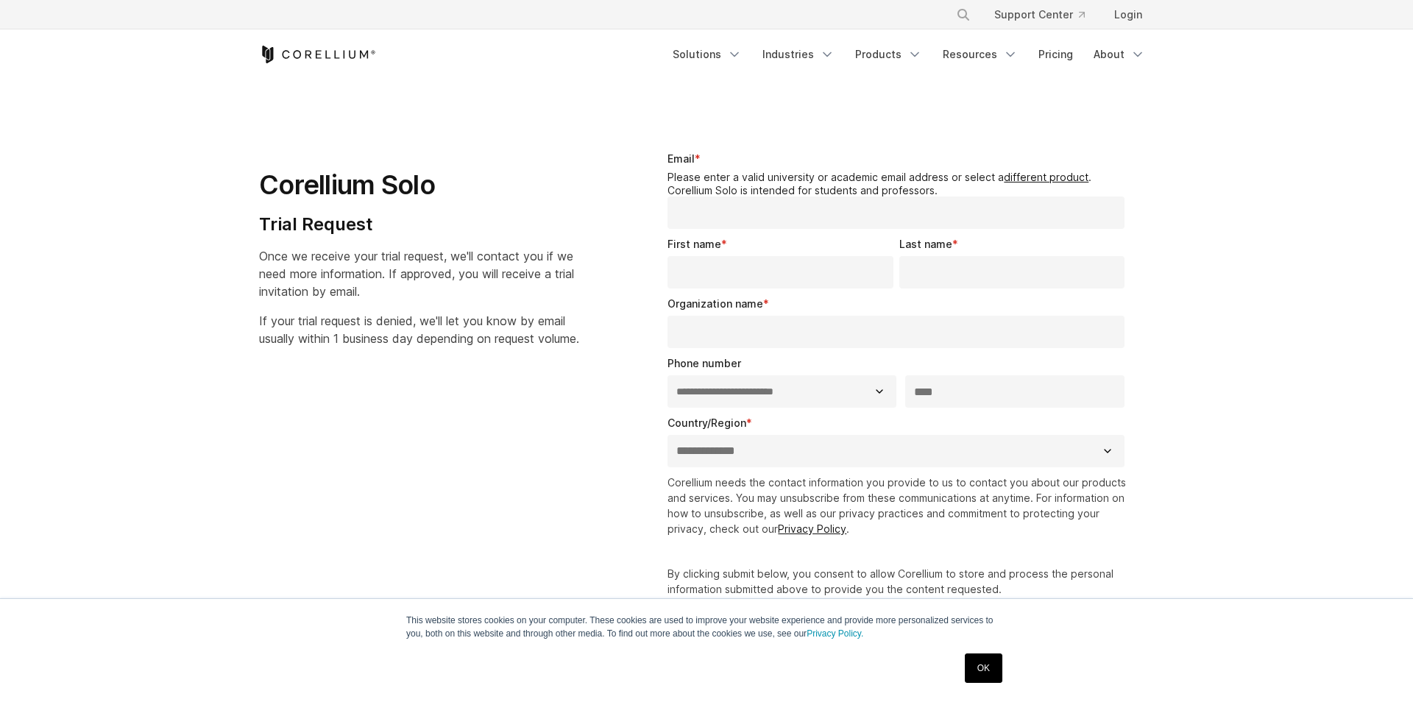 The height and width of the screenshot is (702, 1413). I want to click on a: Industries, so click(799, 54).